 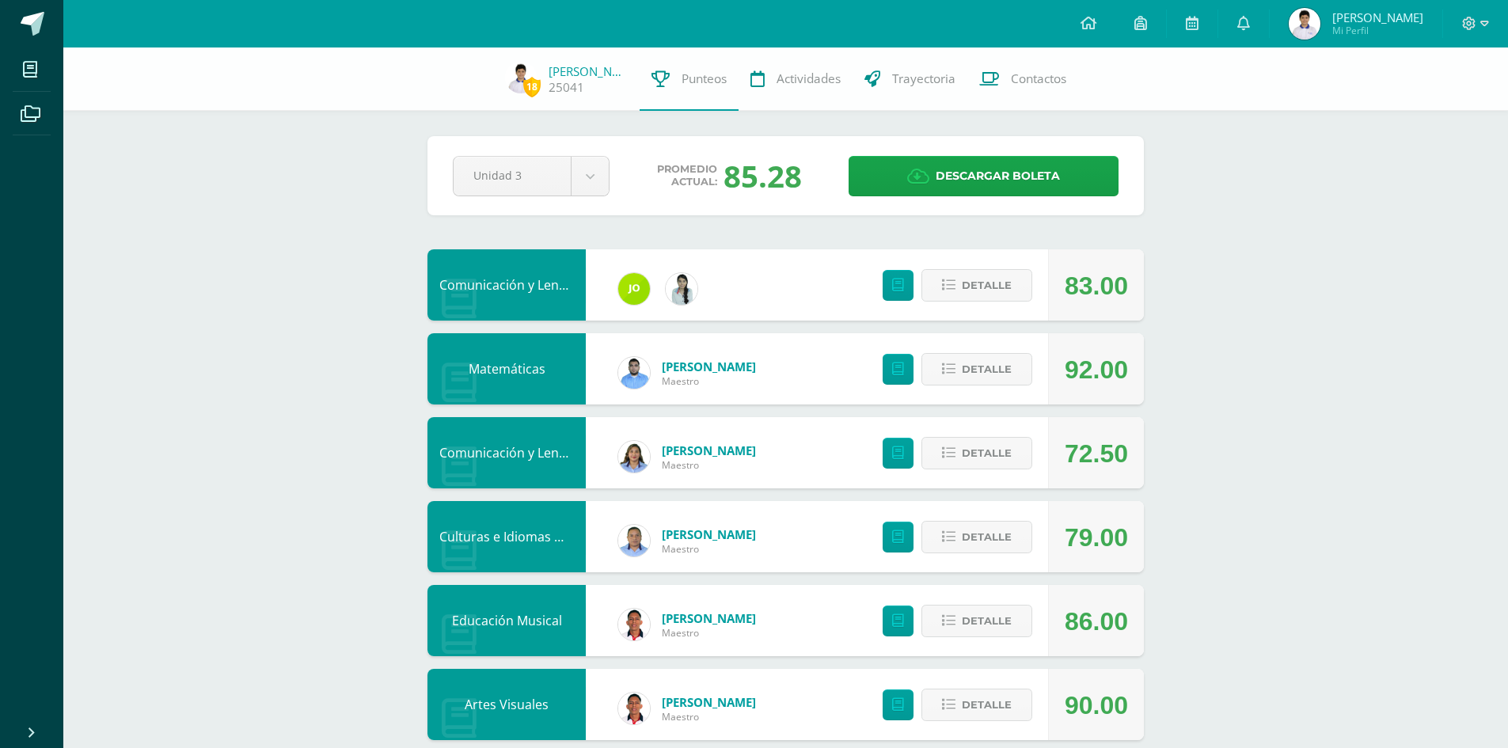 What do you see at coordinates (634, 373) in the screenshot?
I see `img: 54ea75c2c4af8710d6093b43030d56ea.png` at bounding box center [634, 373].